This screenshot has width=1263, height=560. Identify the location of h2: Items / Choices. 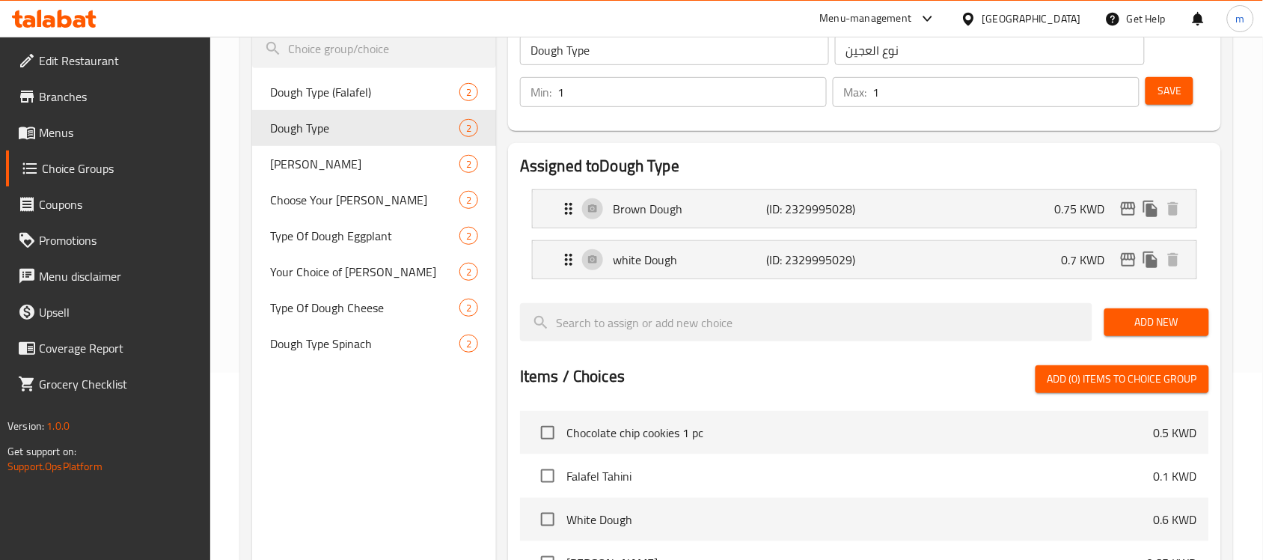
(573, 376).